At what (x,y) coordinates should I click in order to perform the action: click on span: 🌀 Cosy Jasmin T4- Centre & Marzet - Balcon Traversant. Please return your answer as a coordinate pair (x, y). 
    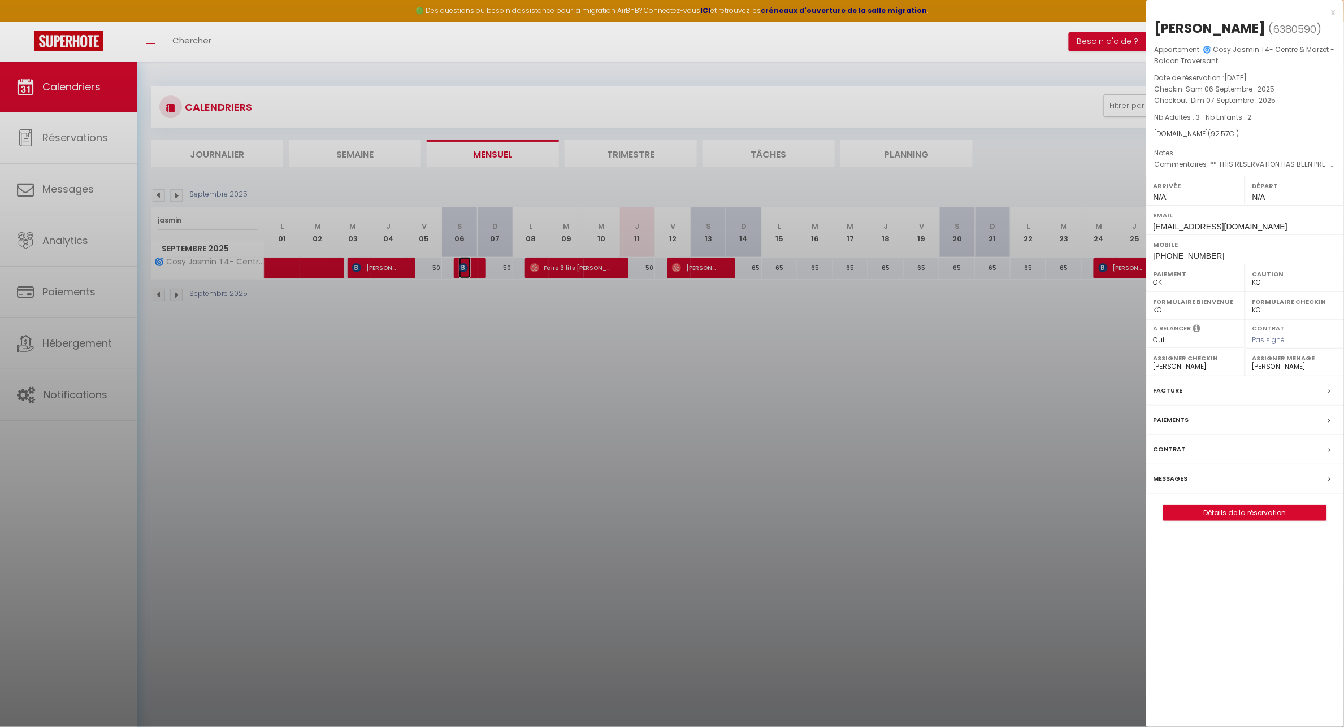
    Looking at the image, I should click on (1244, 55).